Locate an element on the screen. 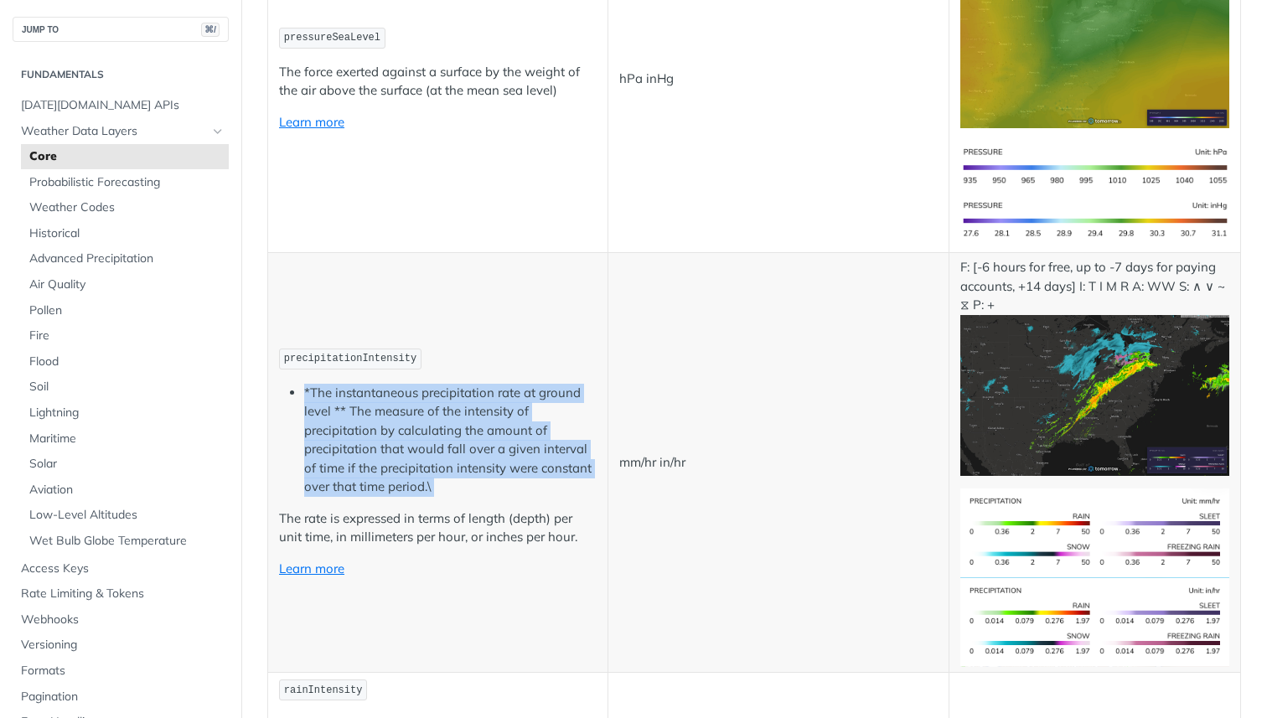  span: Access Keys is located at coordinates (122, 569).